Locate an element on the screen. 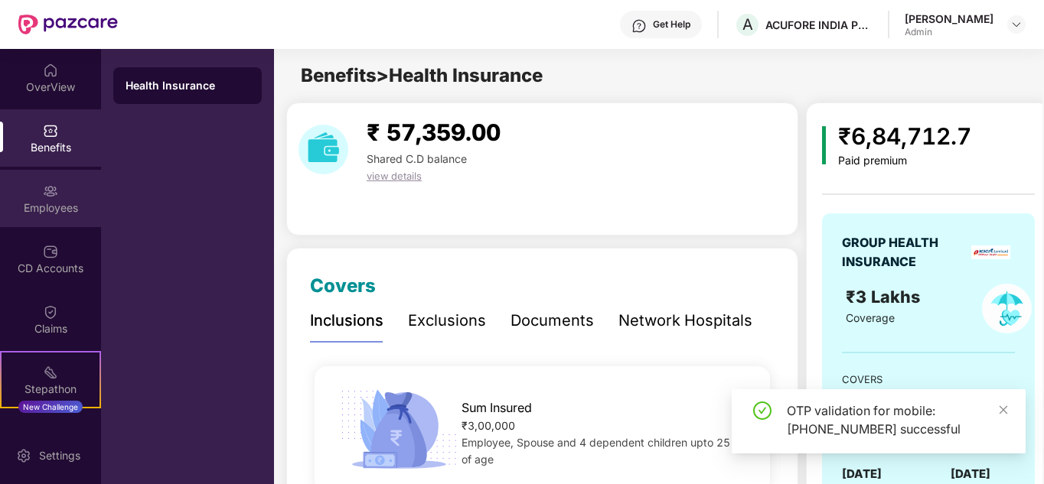 The image size is (1044, 484). img: svg+xml;base64,PHN2ZyBpZD0iU2V0dGluZy0yMHgyMCIgeG1sbnM9Imh0dHA6Ly93d3cudzMub3JnLzIwMDAvc3ZnIiB3aW... is located at coordinates (24, 456).